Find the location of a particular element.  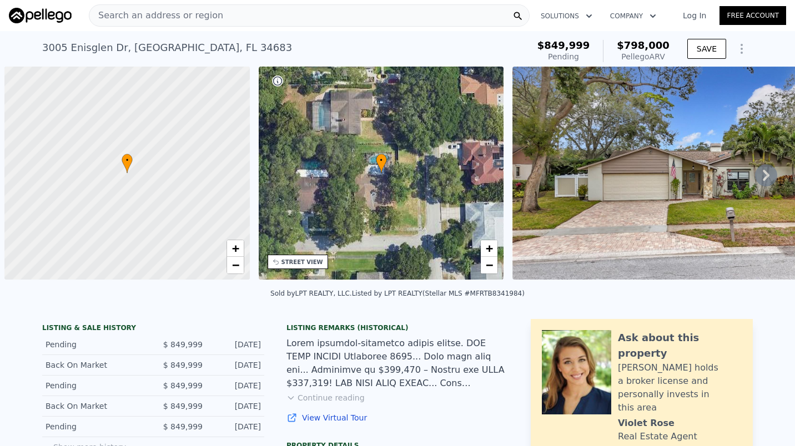

span: $849,999 is located at coordinates (563, 45).